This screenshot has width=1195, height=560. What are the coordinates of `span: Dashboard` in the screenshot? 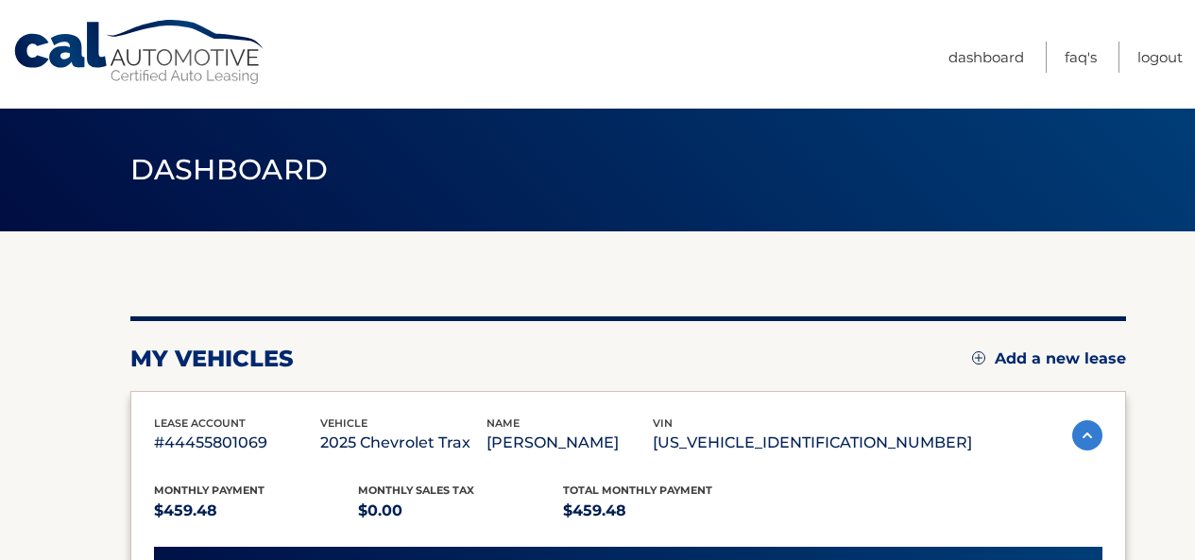 It's located at (230, 169).